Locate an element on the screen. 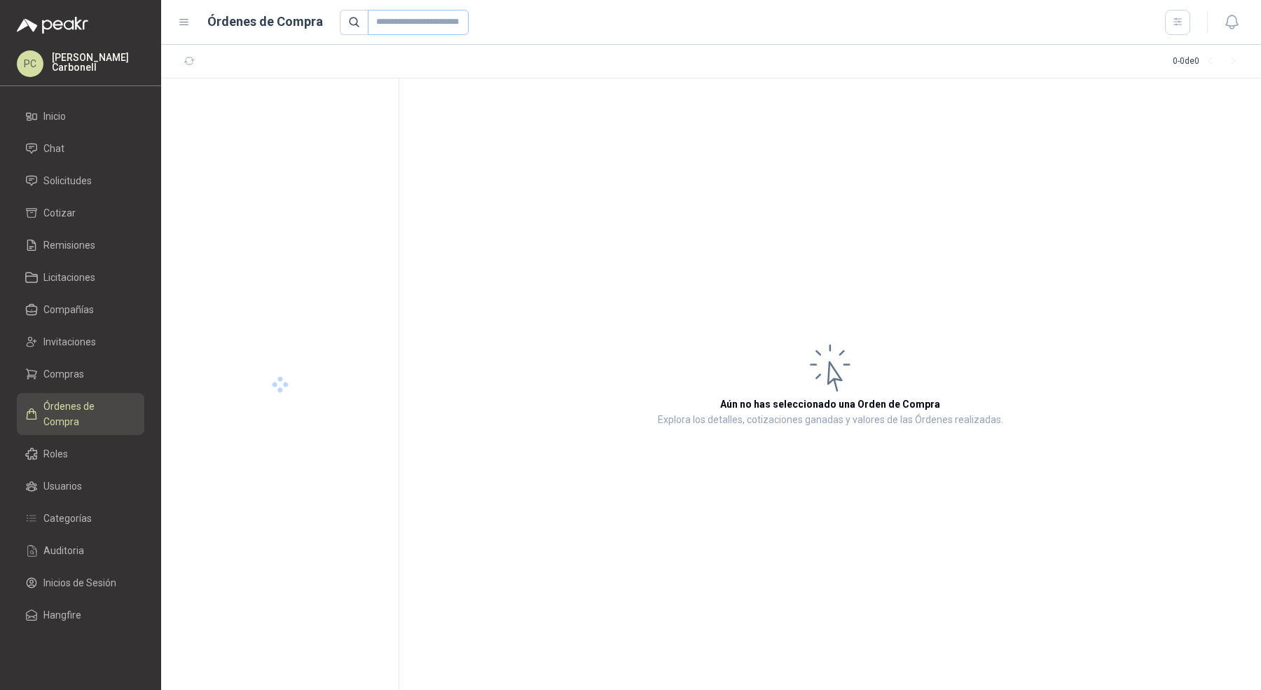 The width and height of the screenshot is (1261, 690). a: Órdenes de Compra is located at coordinates (81, 414).